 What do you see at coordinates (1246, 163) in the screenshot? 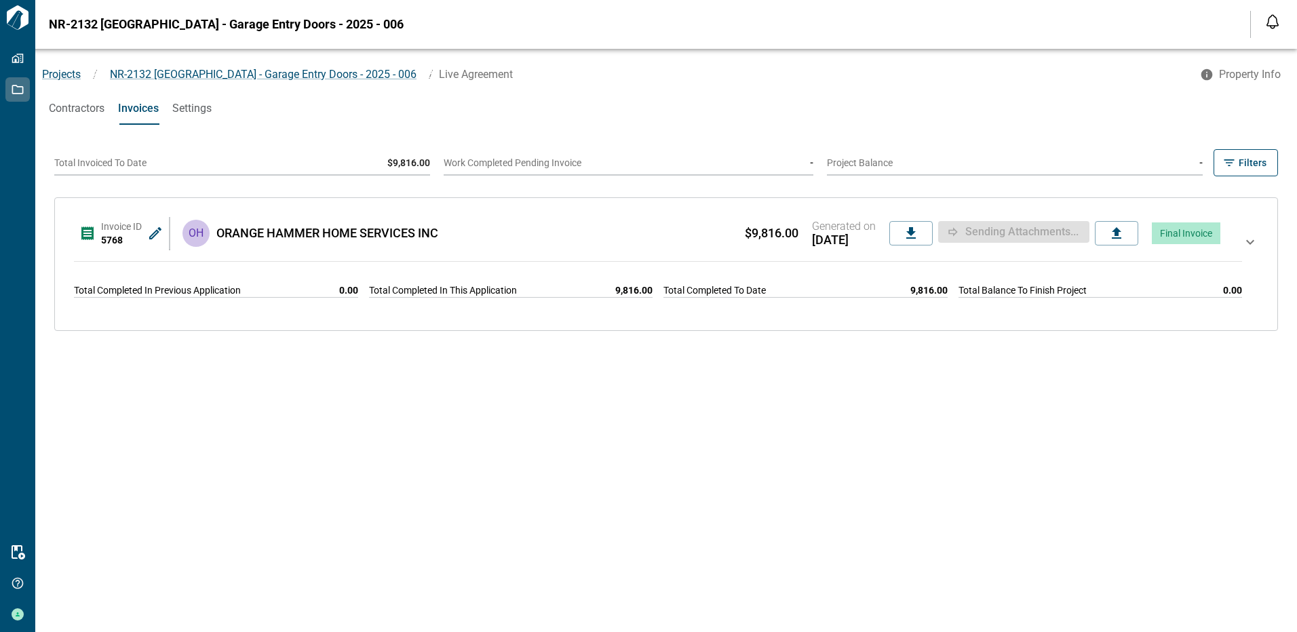
I see `button: Filters` at bounding box center [1246, 163].